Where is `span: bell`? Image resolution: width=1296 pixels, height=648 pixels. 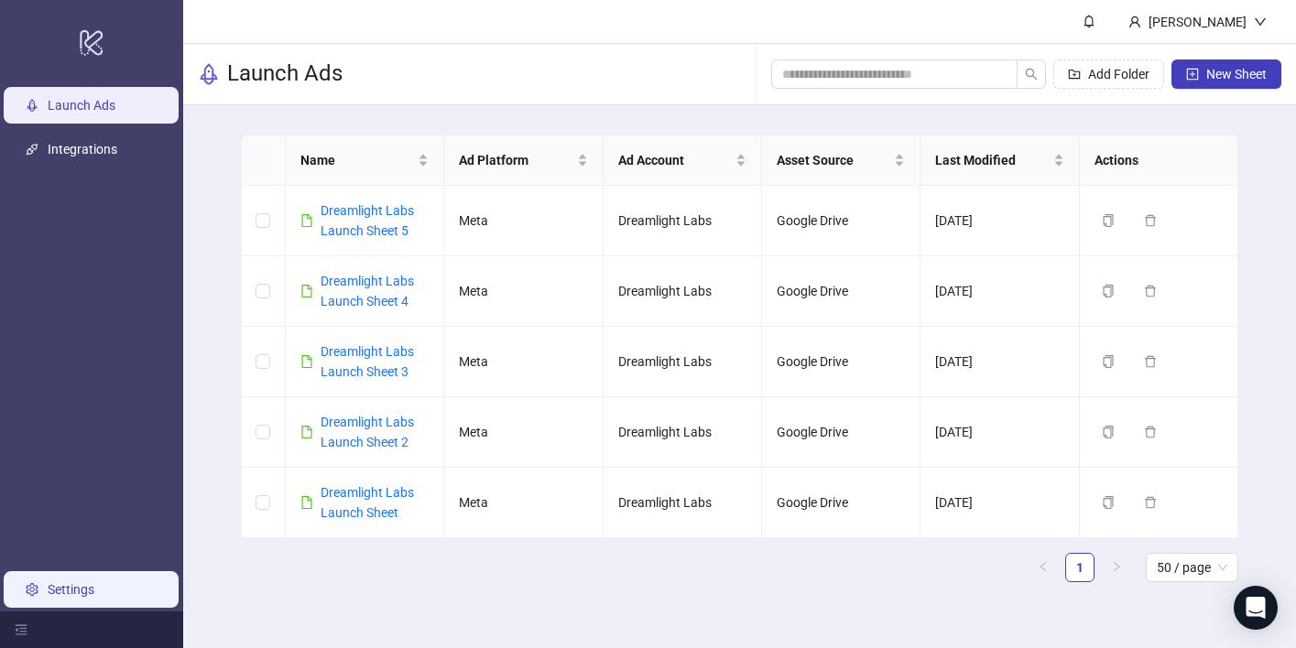
span: bell is located at coordinates (1089, 21).